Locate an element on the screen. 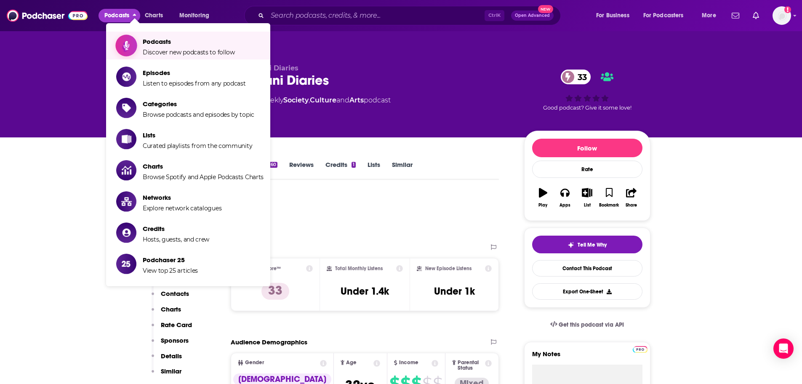 Image resolution: width=802 pixels, height=384 pixels. h3: Under 1k is located at coordinates (455, 291).